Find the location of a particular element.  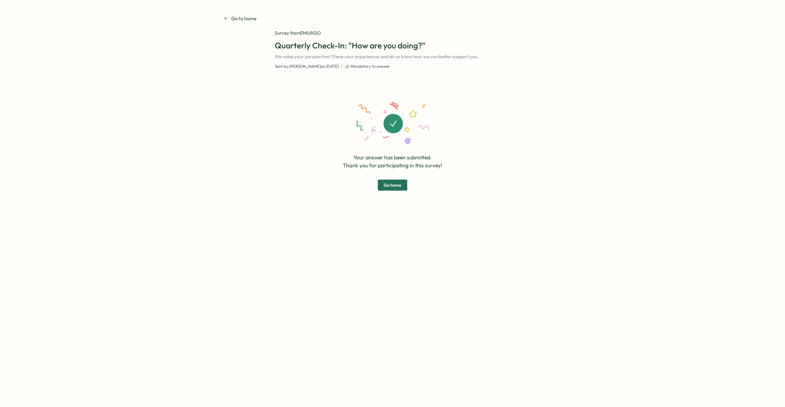

p: We value your perspective! Share your experiences and let us know how we can better support you. is located at coordinates (393, 57).